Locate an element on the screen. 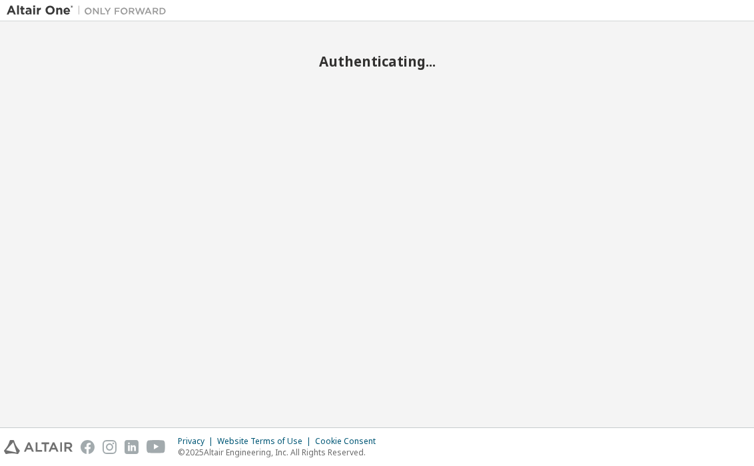  p: © 2025 Altair Engineering, Inc. All Rights Reserved. is located at coordinates (280, 452).